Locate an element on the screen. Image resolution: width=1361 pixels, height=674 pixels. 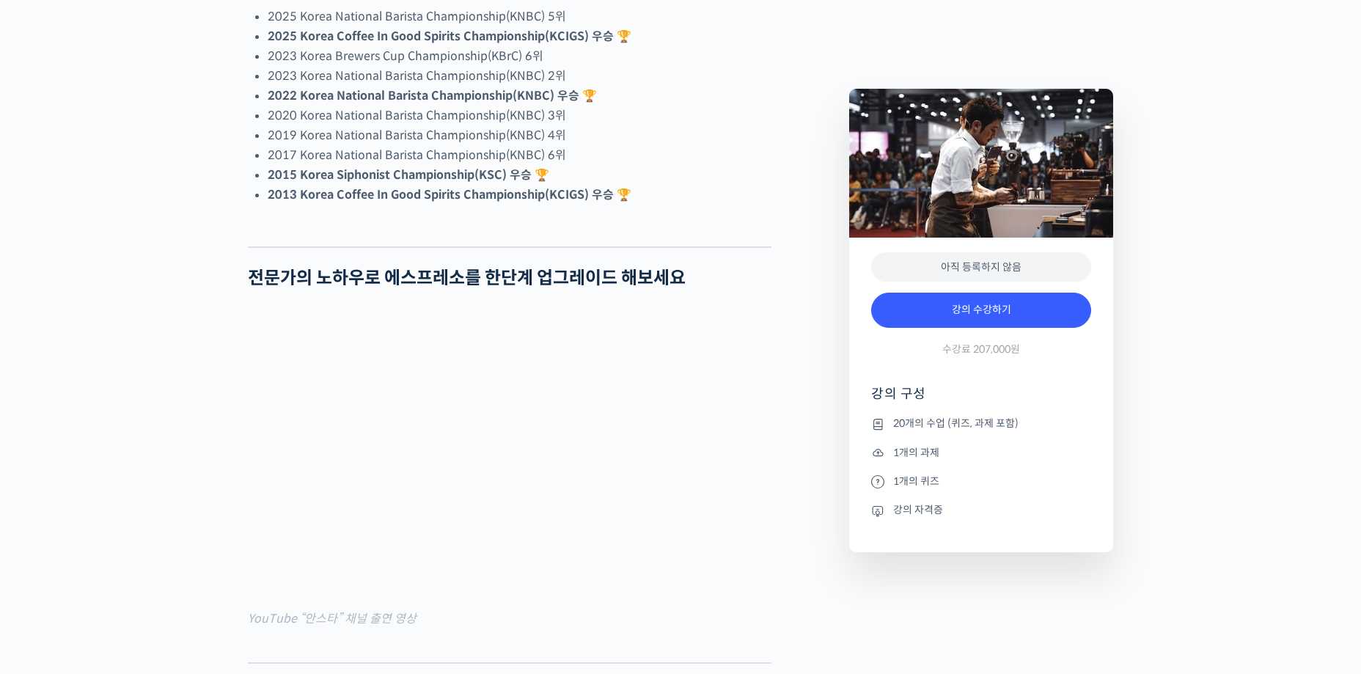
span: 대화 is located at coordinates (143, 494).